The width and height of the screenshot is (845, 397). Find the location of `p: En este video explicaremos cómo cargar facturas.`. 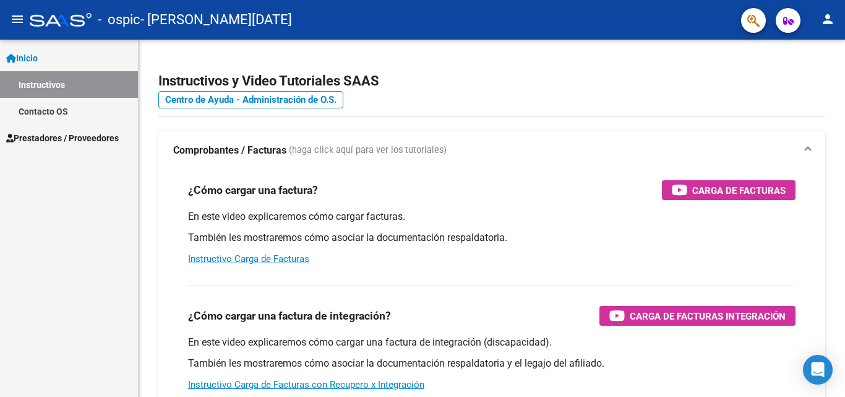

p: En este video explicaremos cómo cargar facturas. is located at coordinates (492, 217).